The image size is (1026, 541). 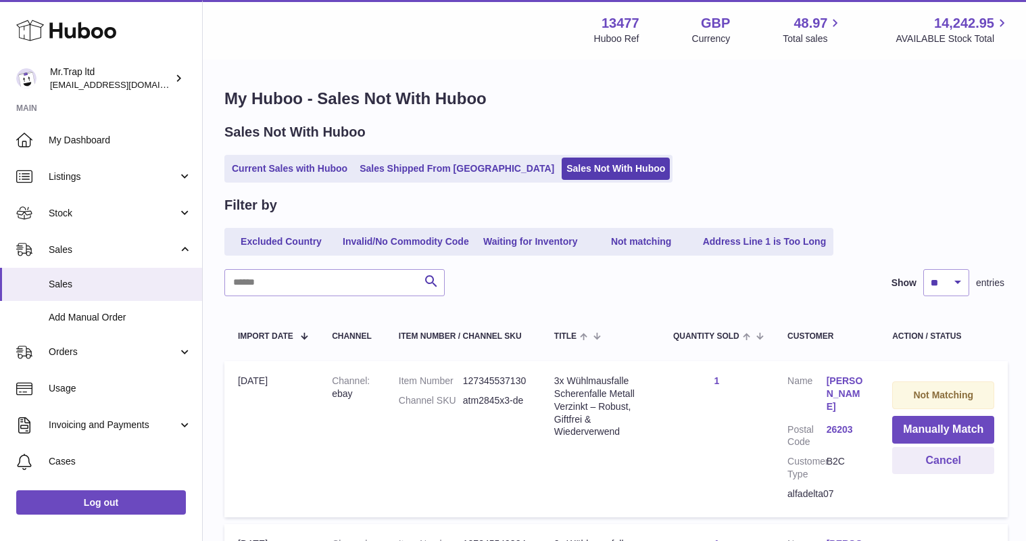 I want to click on a: 48.97 Total sales, so click(x=813, y=30).